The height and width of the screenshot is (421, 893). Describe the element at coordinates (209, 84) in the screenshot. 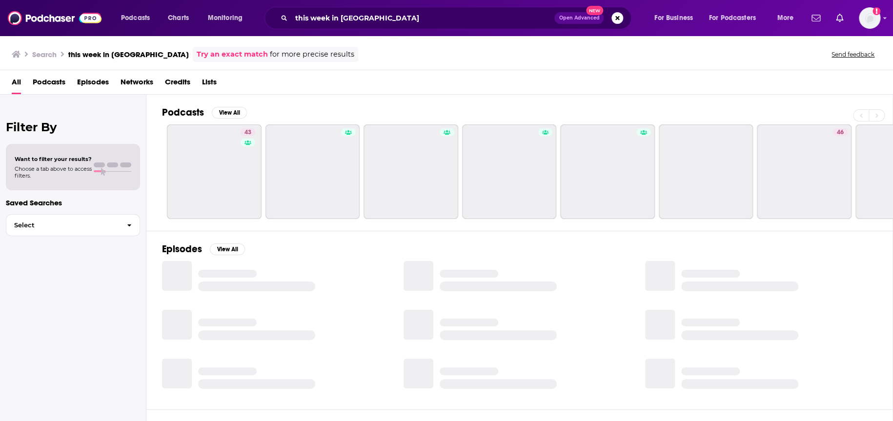

I see `a: Lists` at that location.